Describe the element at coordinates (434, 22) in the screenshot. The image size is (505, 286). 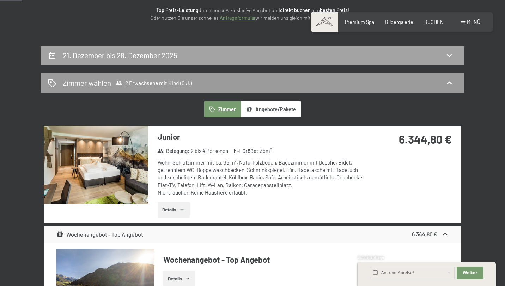
I see `span: BUCHEN` at that location.